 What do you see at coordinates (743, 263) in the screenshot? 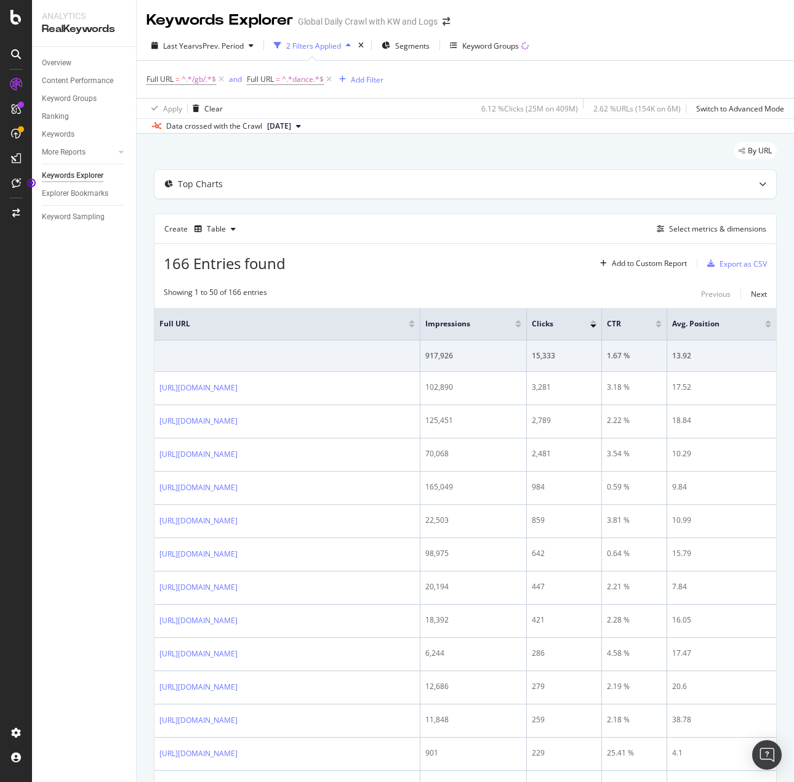
I see `div: Export as CSV` at bounding box center [743, 263].